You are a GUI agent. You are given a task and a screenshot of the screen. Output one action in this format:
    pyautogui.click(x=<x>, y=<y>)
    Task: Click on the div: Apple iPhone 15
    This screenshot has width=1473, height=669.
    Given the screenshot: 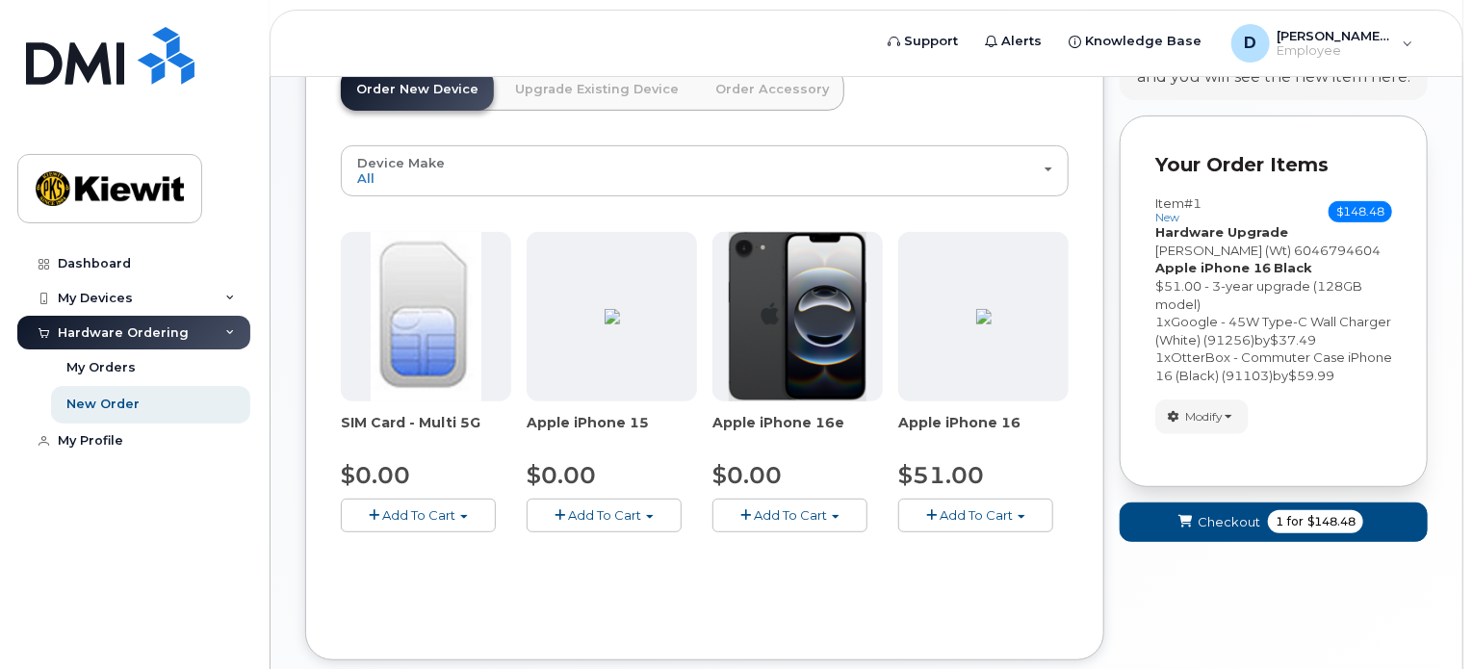 What is the action you would take?
    pyautogui.click(x=611, y=432)
    